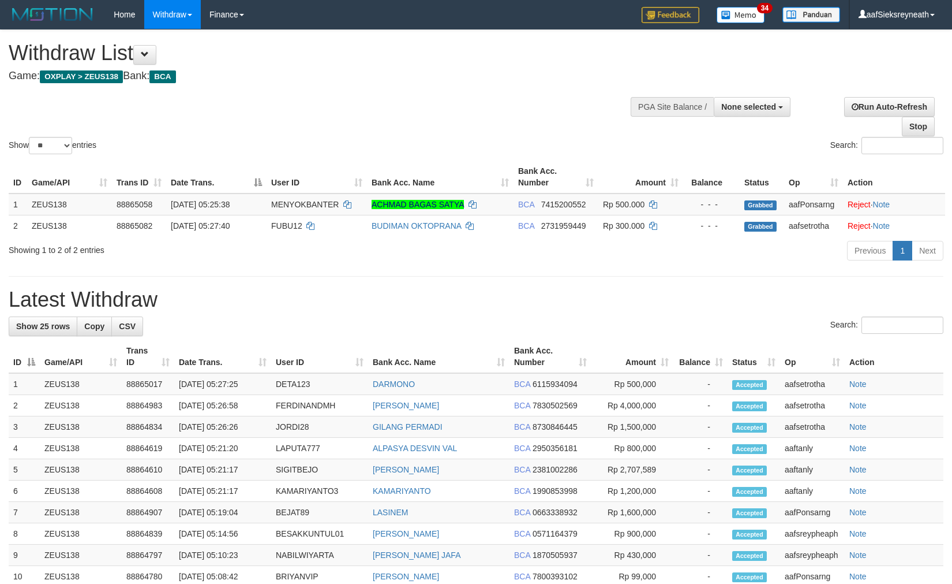 Image resolution: width=952 pixels, height=584 pixels. I want to click on span: Grabbed, so click(761, 205).